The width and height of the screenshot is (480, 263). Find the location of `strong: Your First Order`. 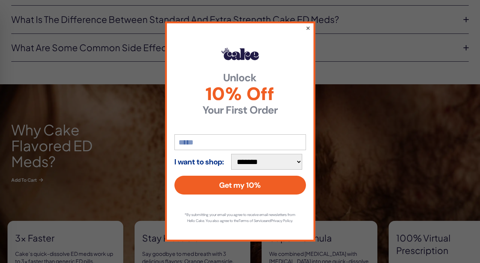

strong: Your First Order is located at coordinates (240, 110).